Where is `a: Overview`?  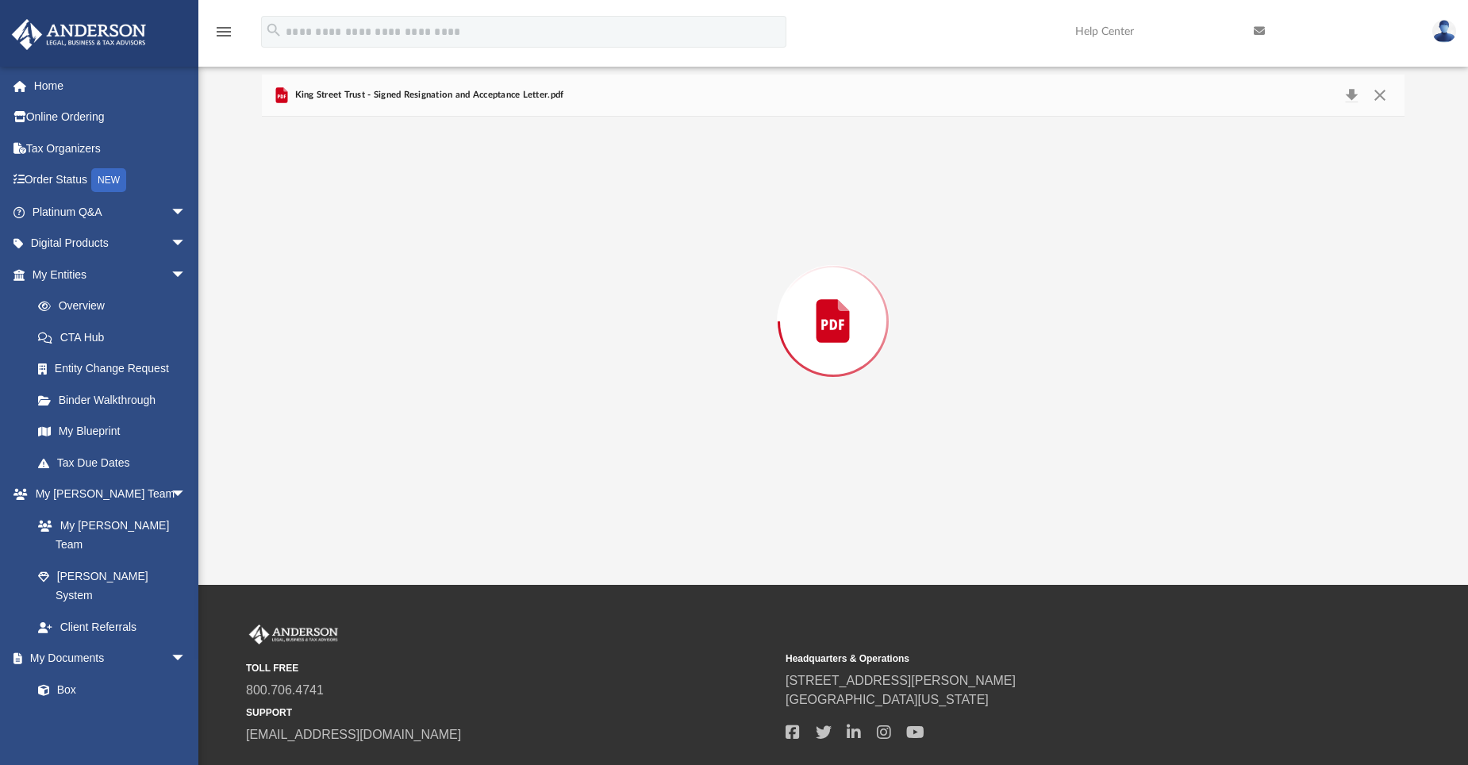 a: Overview is located at coordinates (116, 306).